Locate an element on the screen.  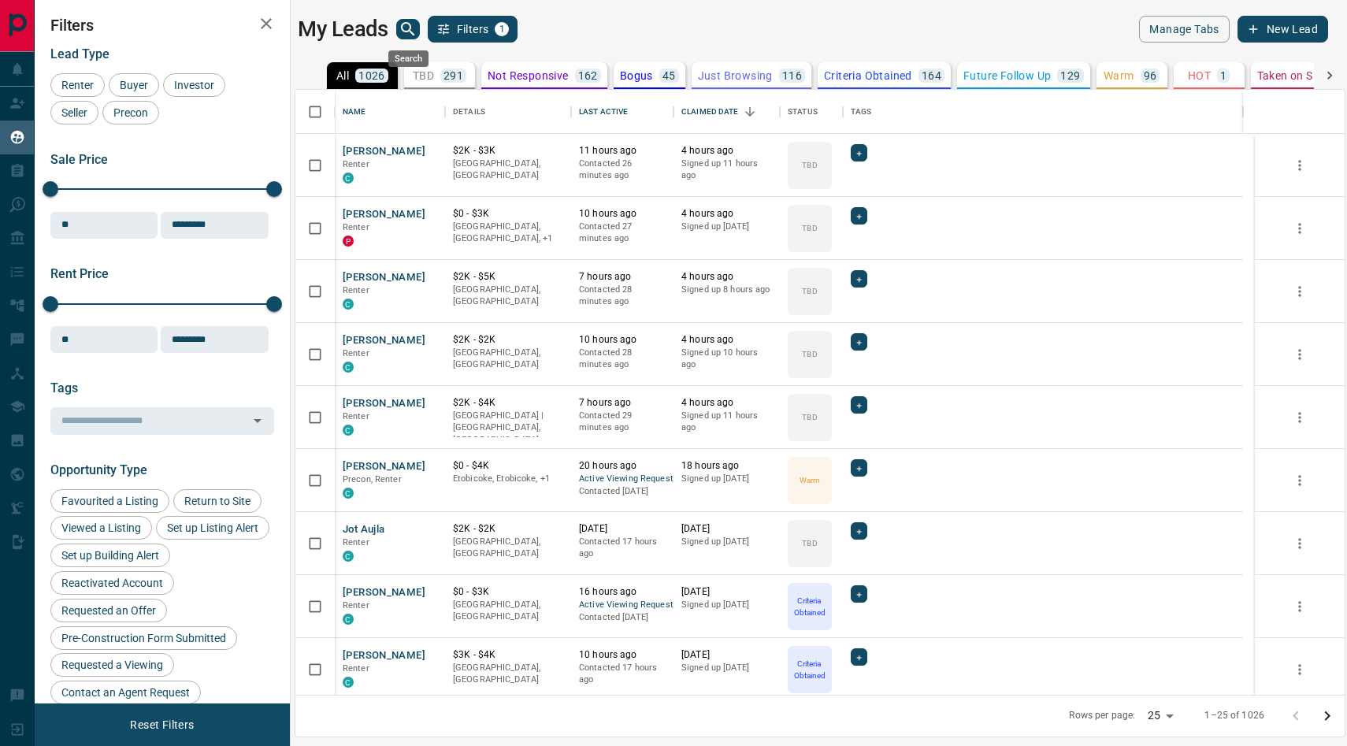
p: HOT is located at coordinates (1199, 76).